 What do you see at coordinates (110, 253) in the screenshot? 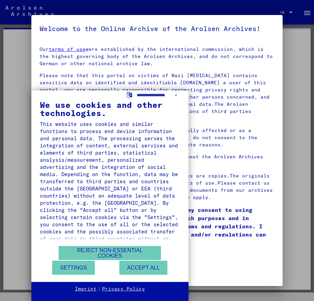
I see `button: Reject non-essential cookies` at bounding box center [110, 253].